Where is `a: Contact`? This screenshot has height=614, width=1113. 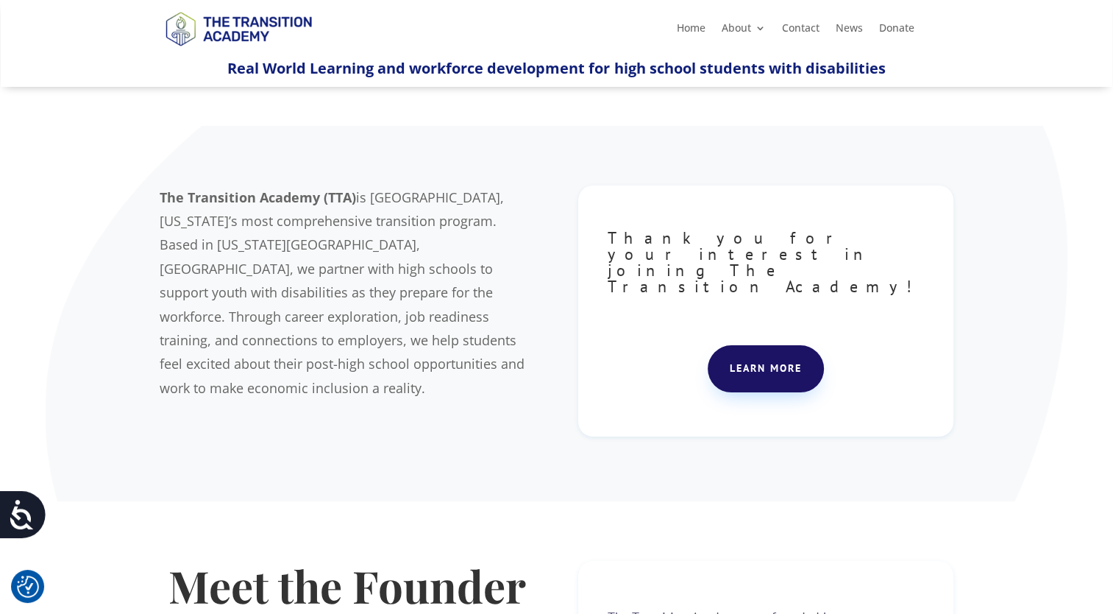
a: Contact is located at coordinates (800, 31).